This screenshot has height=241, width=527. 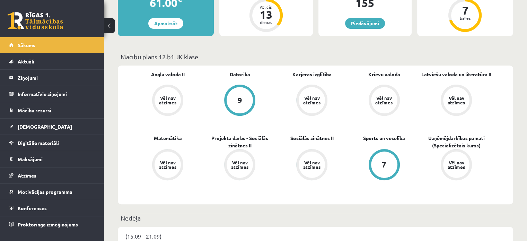 I want to click on span: Atzīmes, so click(x=27, y=175).